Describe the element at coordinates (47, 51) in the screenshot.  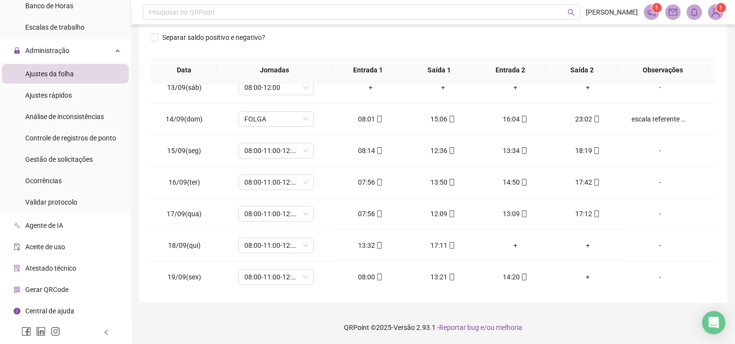
I see `span: Administração` at that location.